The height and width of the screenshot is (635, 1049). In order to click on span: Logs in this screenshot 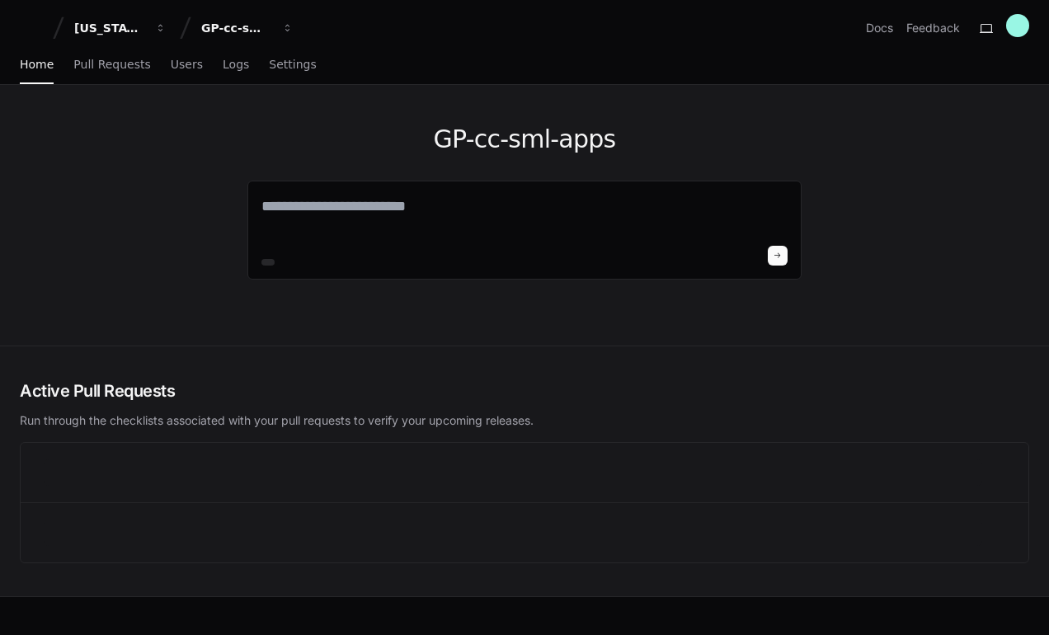, I will do `click(236, 64)`.